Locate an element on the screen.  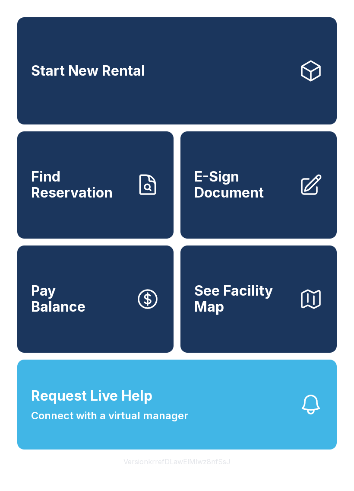
button: See Facility Map is located at coordinates (259, 299).